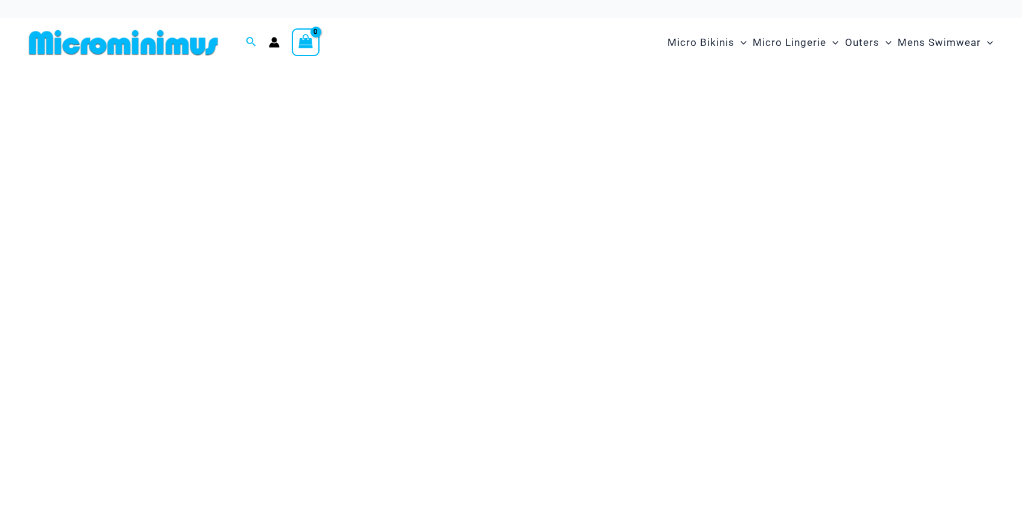 Image resolution: width=1022 pixels, height=527 pixels. I want to click on a: View Shopping Cart, empty, so click(306, 42).